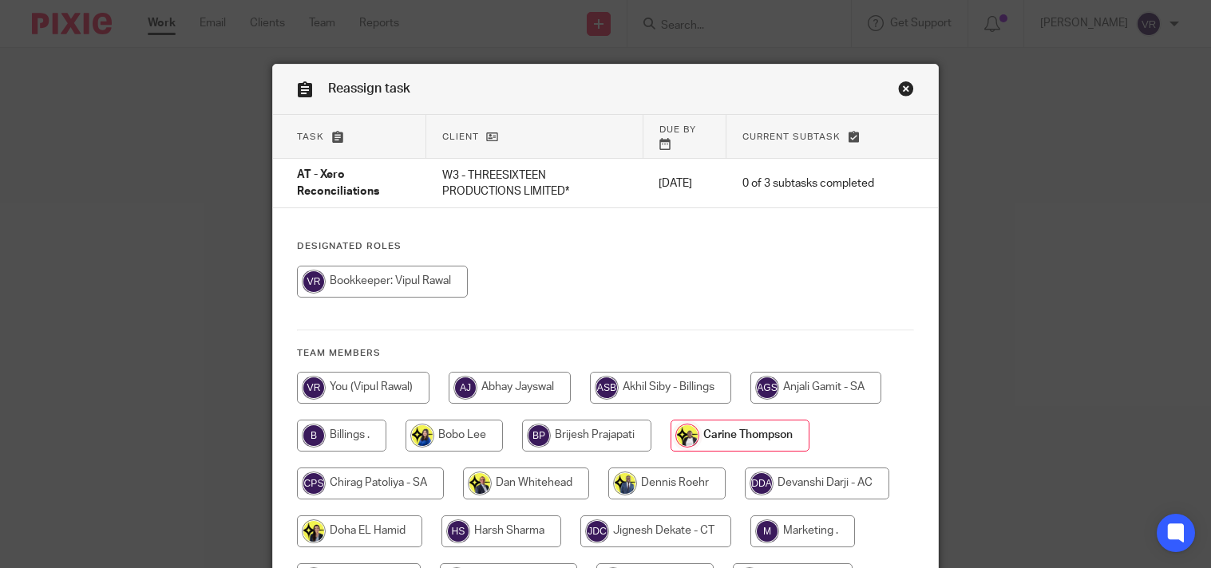  What do you see at coordinates (906, 91) in the screenshot?
I see `a: Close this dialog window` at bounding box center [906, 91].